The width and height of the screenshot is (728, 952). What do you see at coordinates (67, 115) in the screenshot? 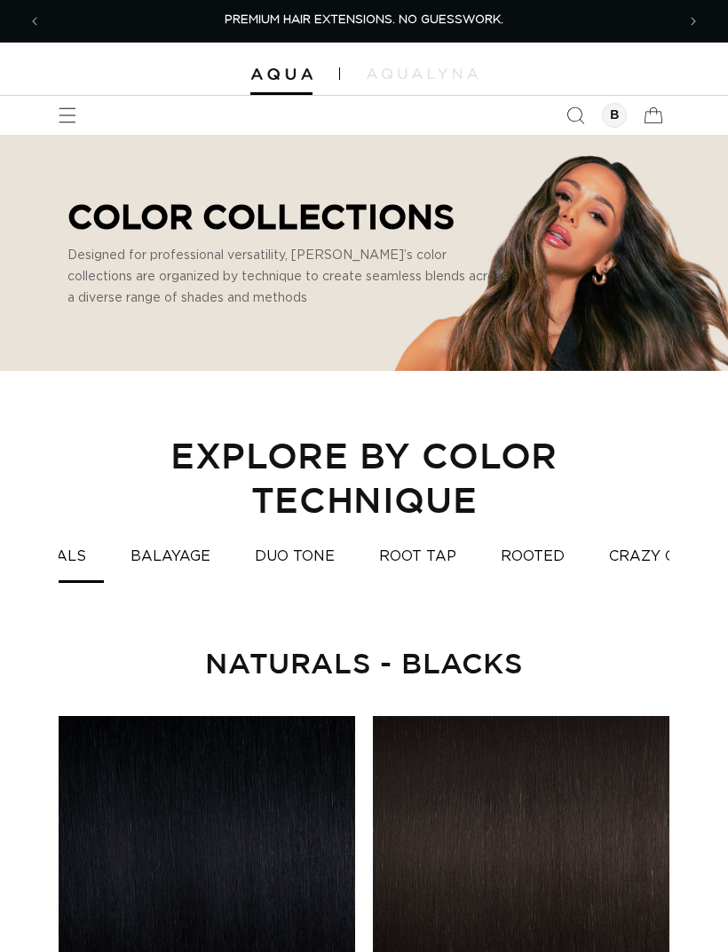
I see `summary: Menu` at bounding box center [67, 115].